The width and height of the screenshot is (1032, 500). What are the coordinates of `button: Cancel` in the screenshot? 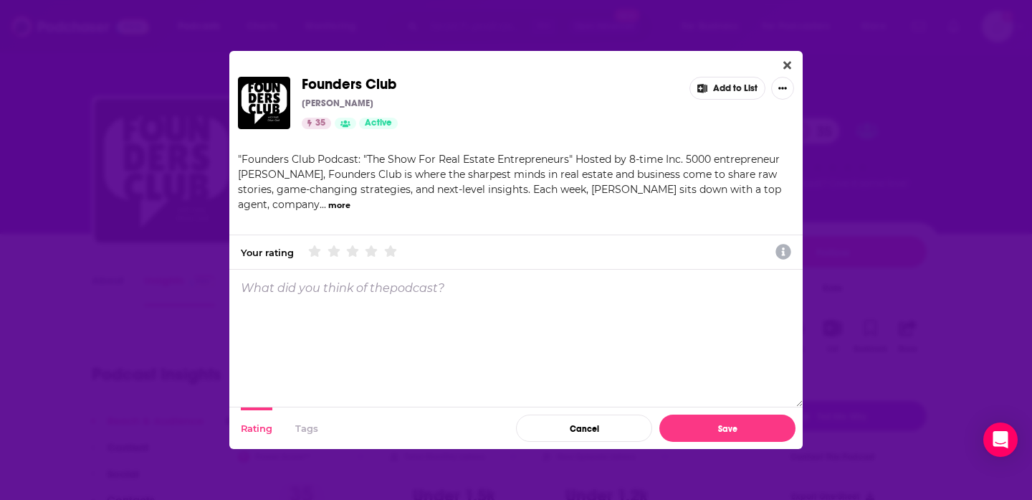 It's located at (584, 428).